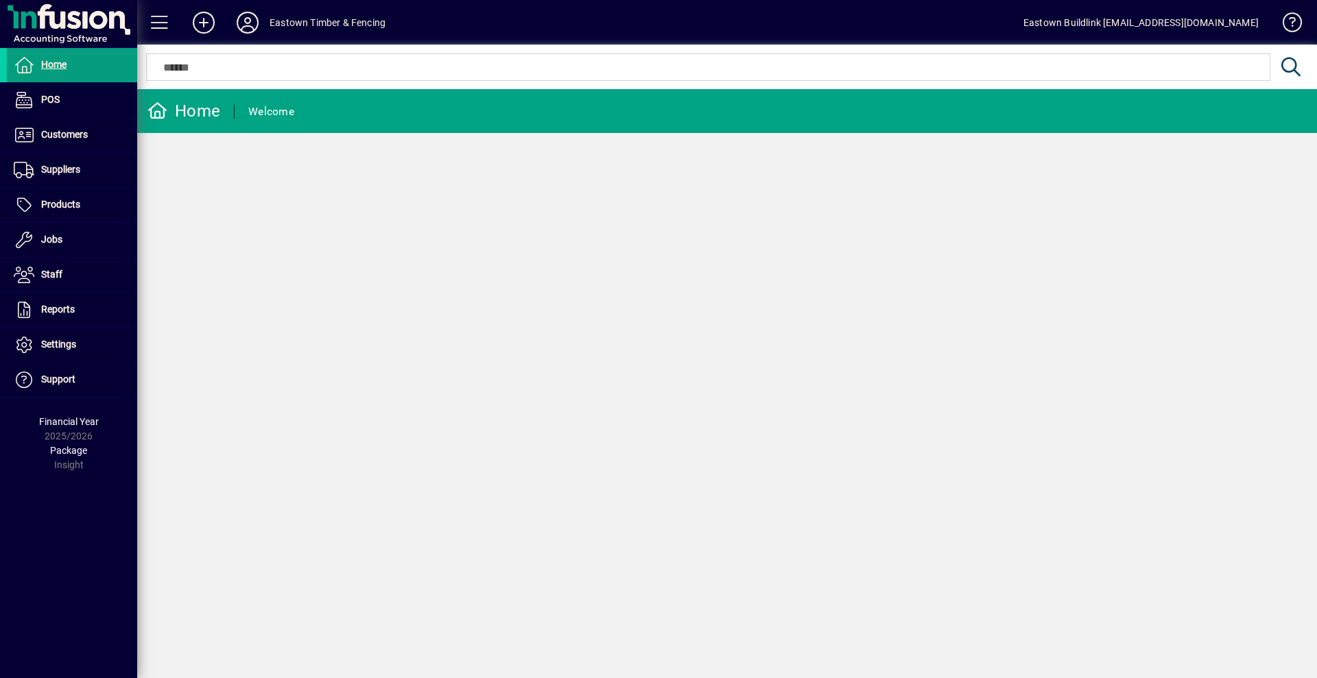  Describe the element at coordinates (58, 344) in the screenshot. I see `span: Settings` at that location.